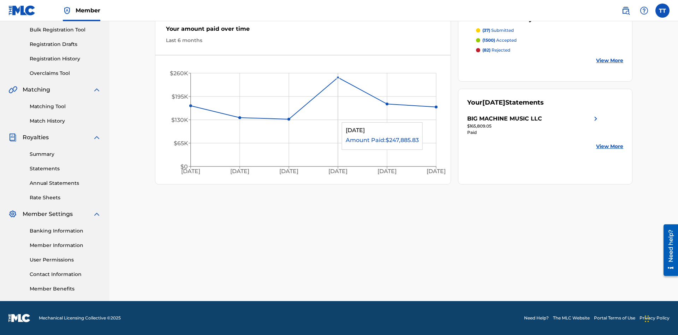 This screenshot has width=678, height=335. What do you see at coordinates (65, 44) in the screenshot?
I see `a: Registration Drafts` at bounding box center [65, 44].